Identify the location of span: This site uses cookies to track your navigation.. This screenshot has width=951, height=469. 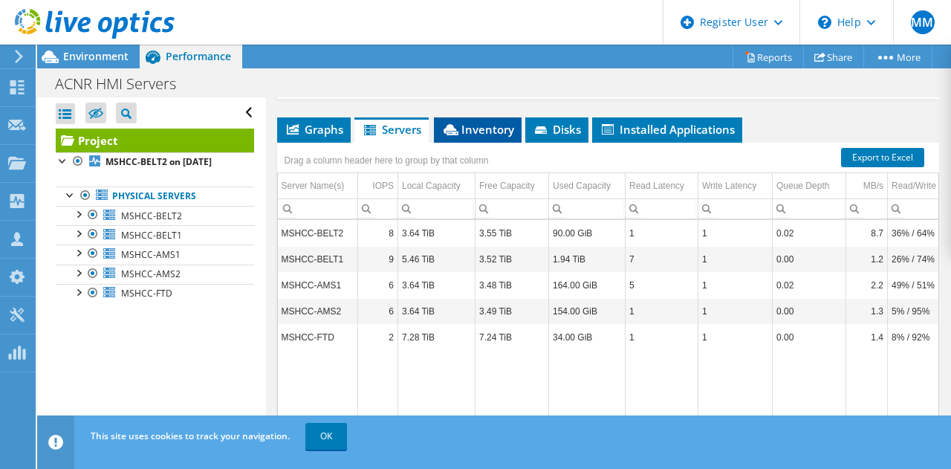
(190, 435).